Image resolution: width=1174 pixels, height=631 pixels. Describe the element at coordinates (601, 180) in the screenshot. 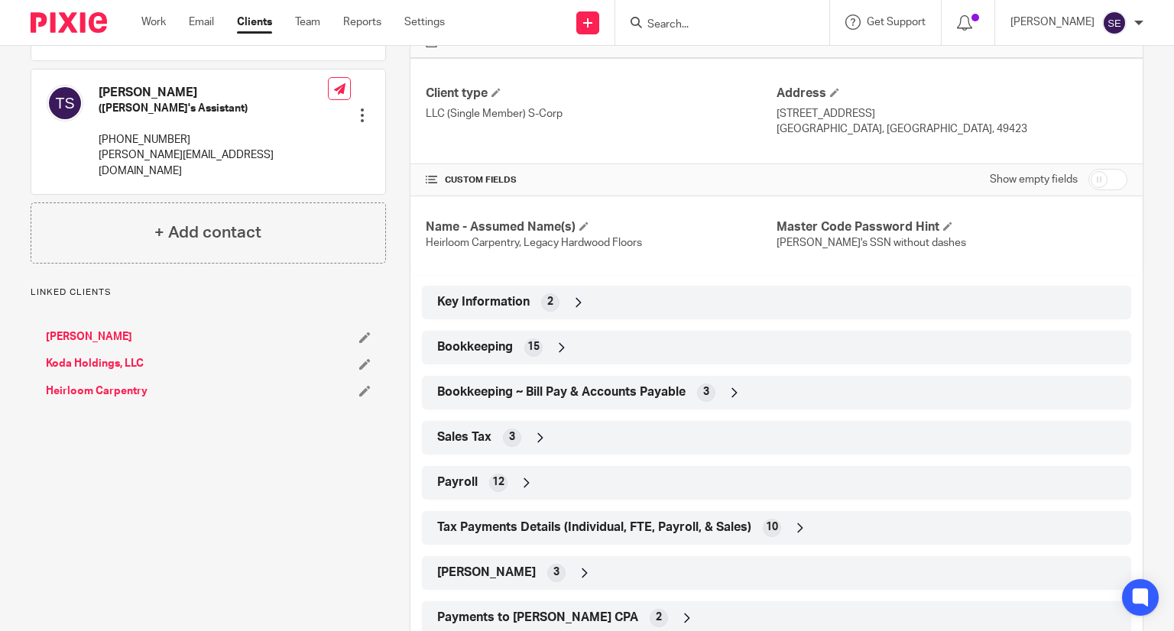

I see `h4: CUSTOM FIELDS` at that location.